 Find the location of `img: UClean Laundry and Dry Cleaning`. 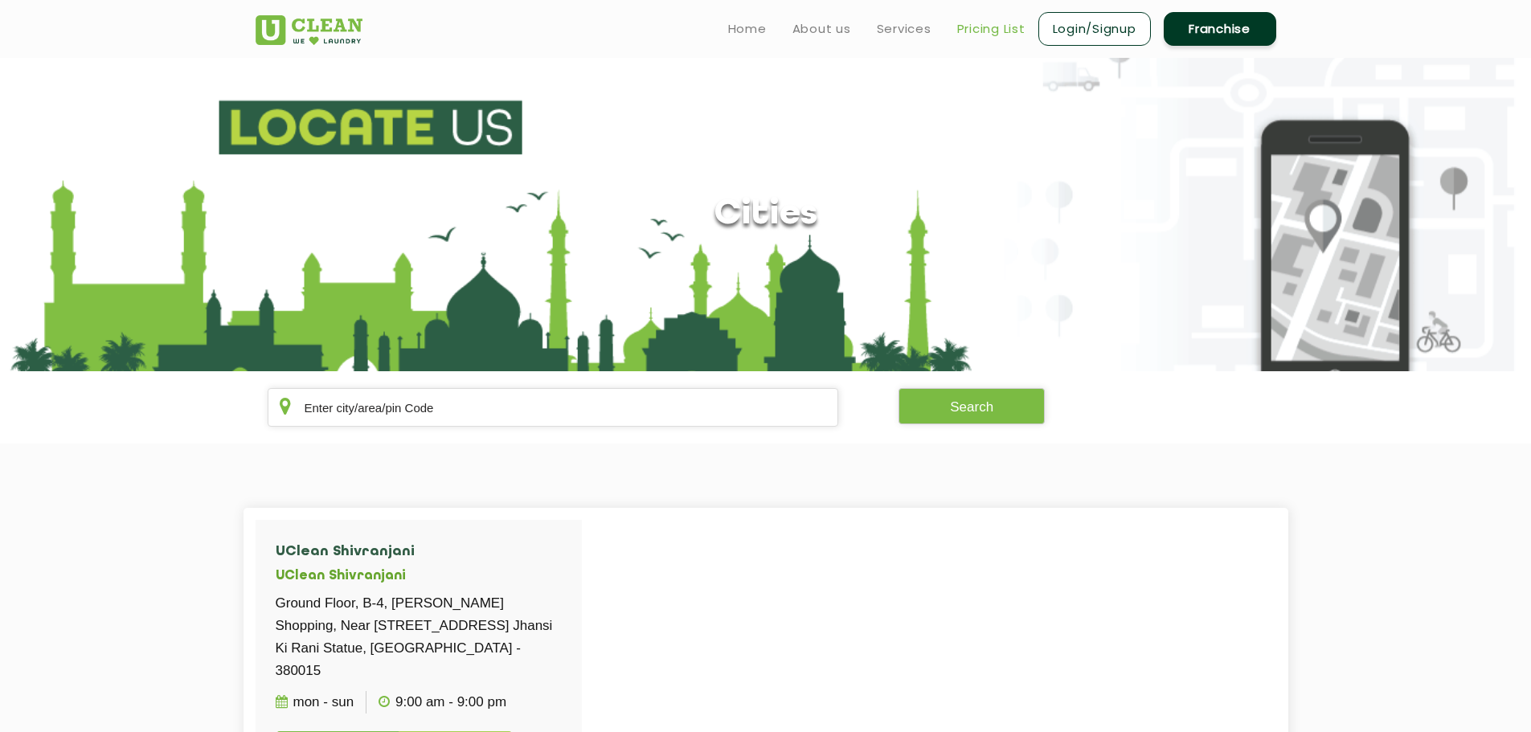

img: UClean Laundry and Dry Cleaning is located at coordinates (309, 30).